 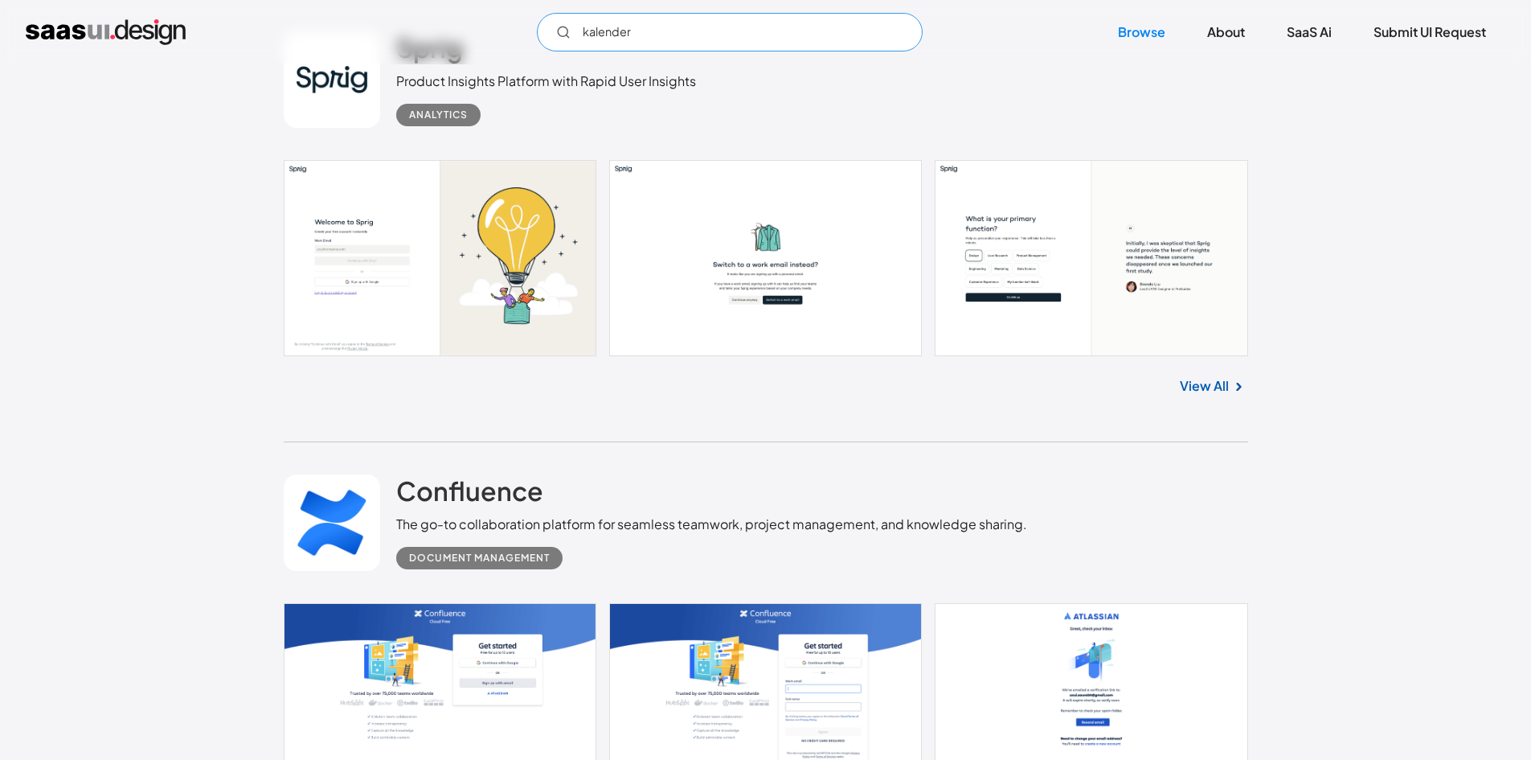 I want to click on div: Analytics, so click(x=438, y=115).